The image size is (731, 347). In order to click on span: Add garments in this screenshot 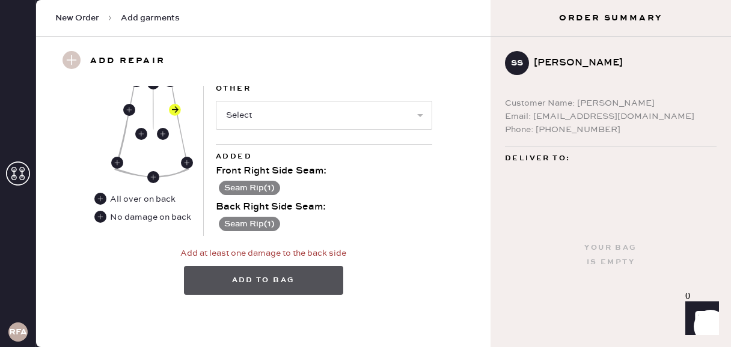, I will do `click(150, 18)`.